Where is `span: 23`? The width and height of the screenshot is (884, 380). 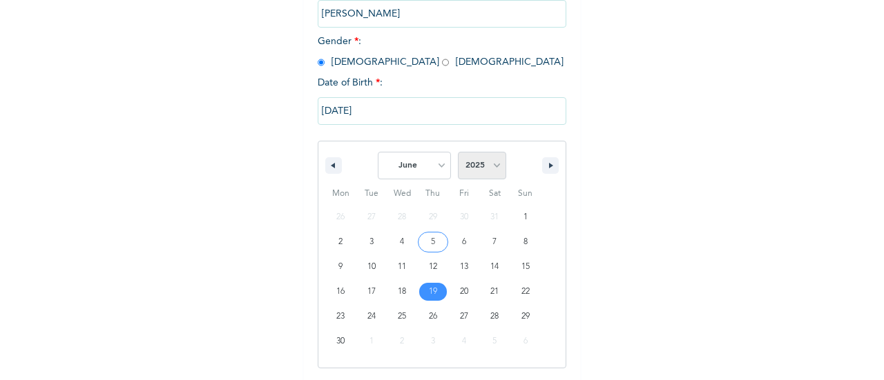
span: 23 is located at coordinates (340, 317).